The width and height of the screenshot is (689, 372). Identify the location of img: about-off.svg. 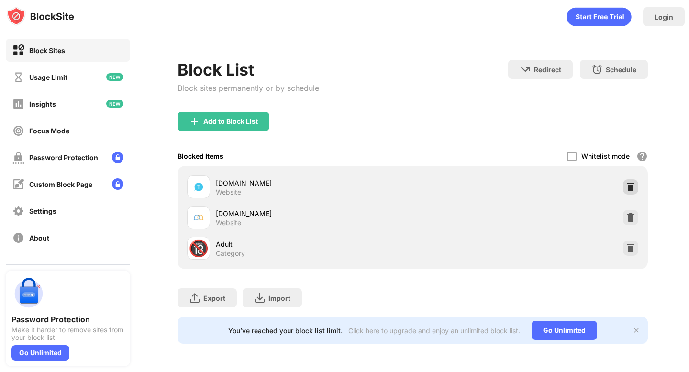
(18, 238).